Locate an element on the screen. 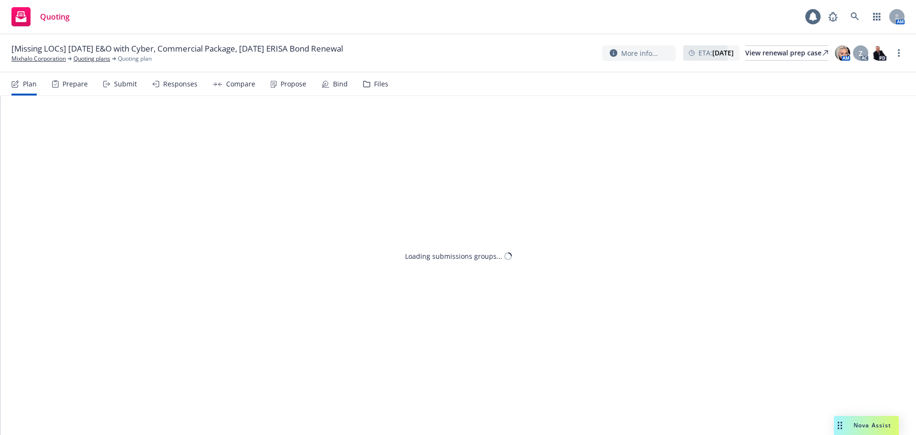 Image resolution: width=916 pixels, height=435 pixels. button: Nova Assist is located at coordinates (867, 425).